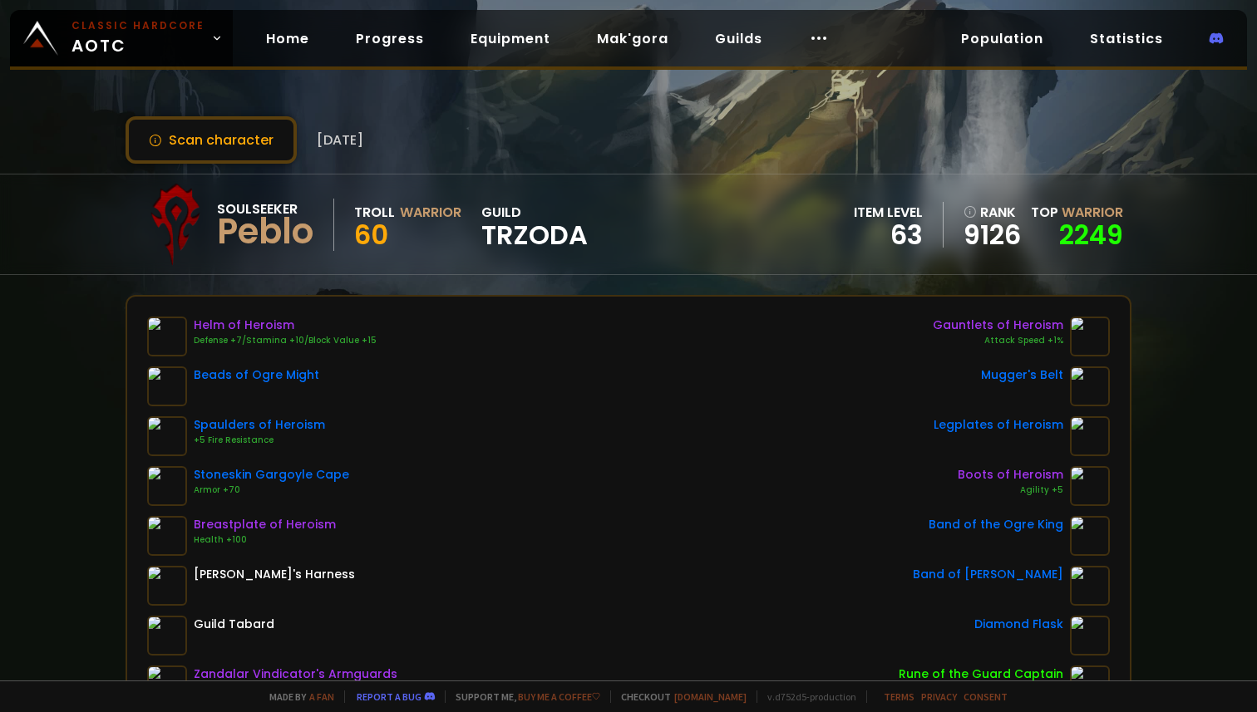 Image resolution: width=1257 pixels, height=712 pixels. Describe the element at coordinates (374, 212) in the screenshot. I see `div: Troll` at that location.